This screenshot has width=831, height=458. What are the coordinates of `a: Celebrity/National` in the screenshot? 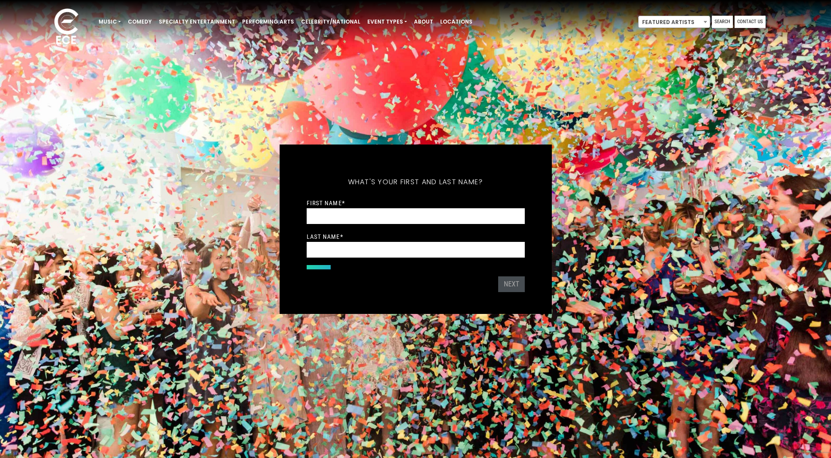 It's located at (331, 22).